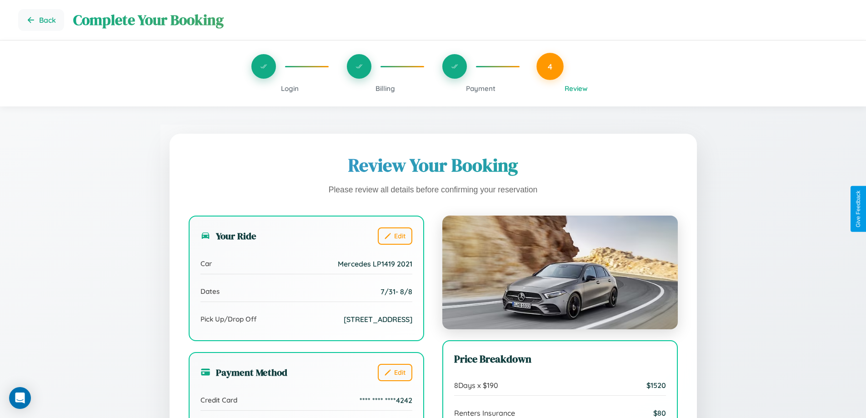  I want to click on span: Renters Insurance, so click(485, 413).